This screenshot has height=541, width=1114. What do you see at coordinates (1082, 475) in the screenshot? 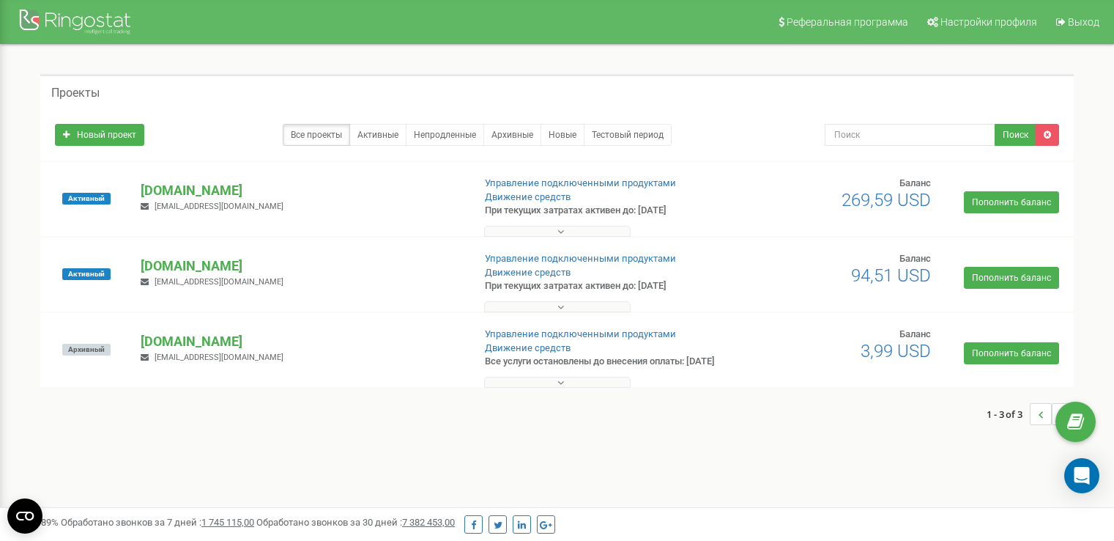
I see `div: Open Intercom Messenger` at bounding box center [1082, 475].